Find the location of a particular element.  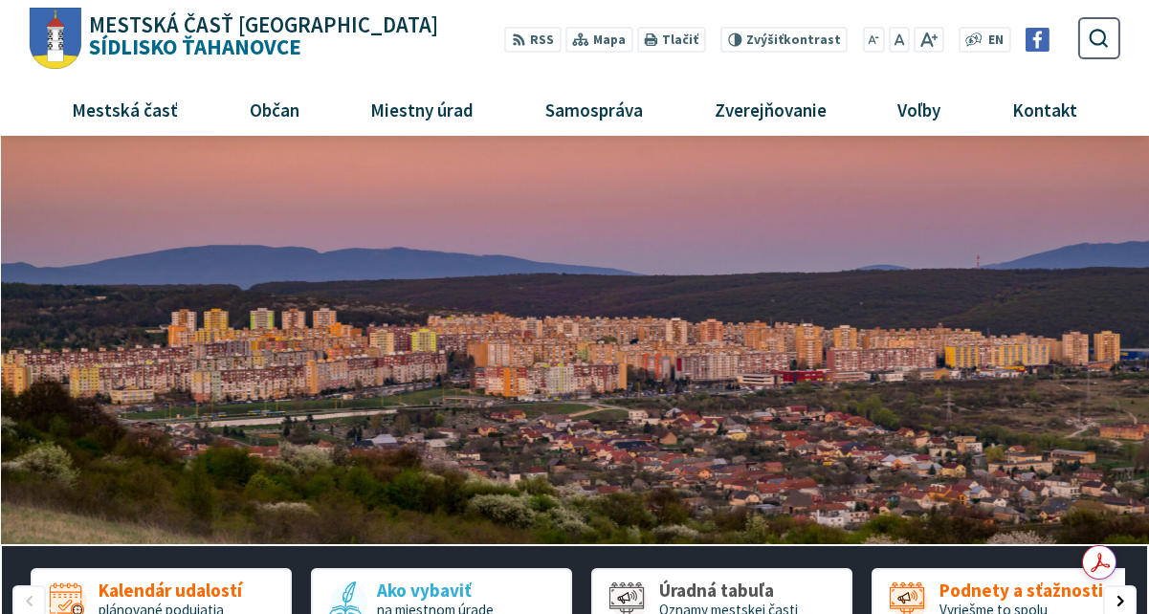

span: Kalendár udalostí is located at coordinates (170, 590).